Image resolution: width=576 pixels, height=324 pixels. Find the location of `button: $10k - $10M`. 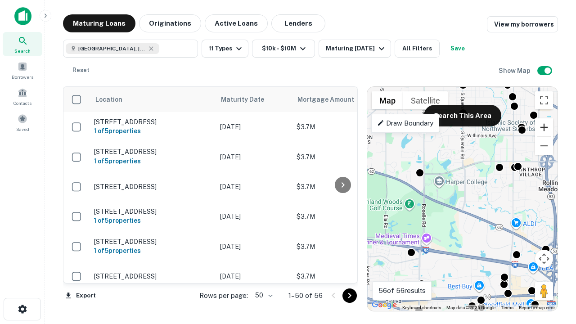

button: $10k - $10M is located at coordinates (283, 49).